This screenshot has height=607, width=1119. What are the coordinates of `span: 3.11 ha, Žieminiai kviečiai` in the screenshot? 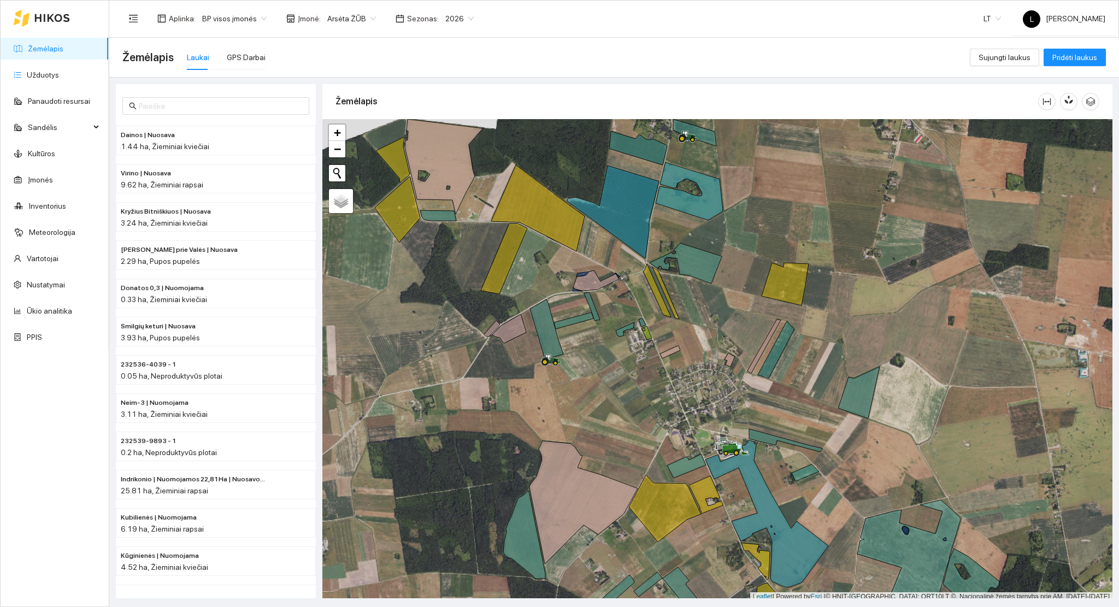 It's located at (164, 414).